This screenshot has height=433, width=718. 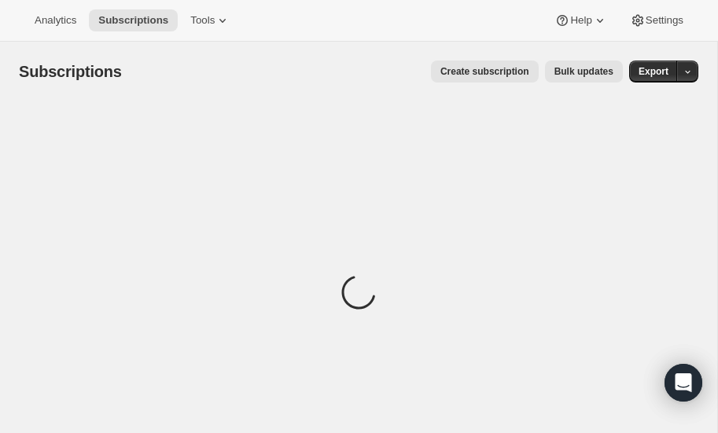 What do you see at coordinates (583, 72) in the screenshot?
I see `span: Bulk updates` at bounding box center [583, 72].